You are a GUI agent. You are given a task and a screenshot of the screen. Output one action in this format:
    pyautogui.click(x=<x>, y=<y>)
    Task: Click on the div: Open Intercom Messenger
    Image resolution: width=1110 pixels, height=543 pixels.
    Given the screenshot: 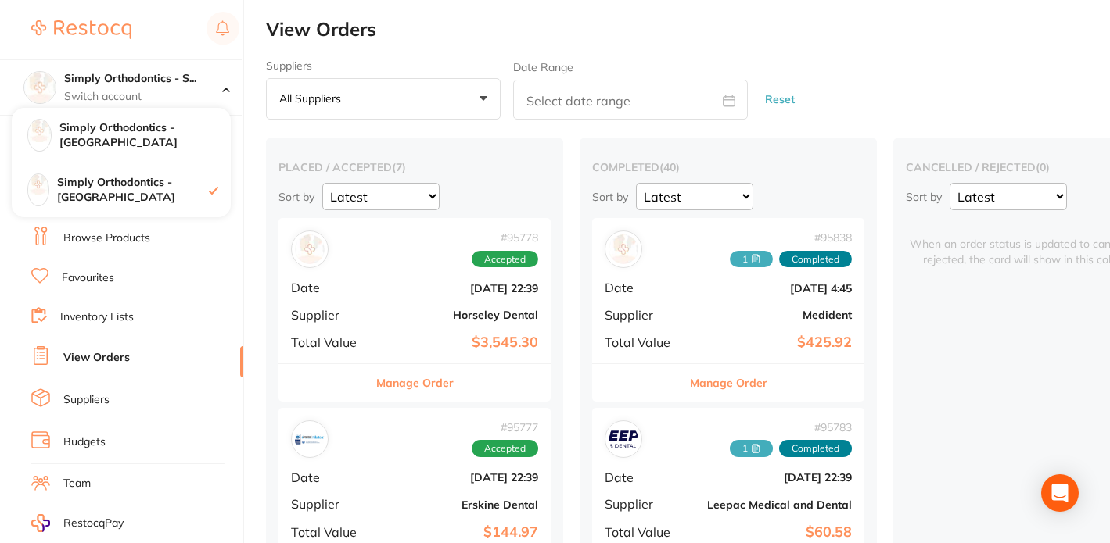 What is the action you would take?
    pyautogui.click(x=1060, y=493)
    